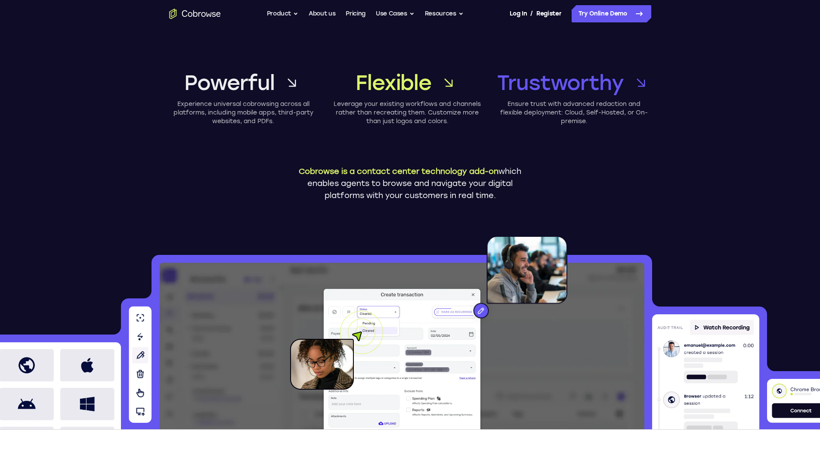 The height and width of the screenshot is (465, 820). Describe the element at coordinates (336, 350) in the screenshot. I see `img: A customer holding their phone` at that location.